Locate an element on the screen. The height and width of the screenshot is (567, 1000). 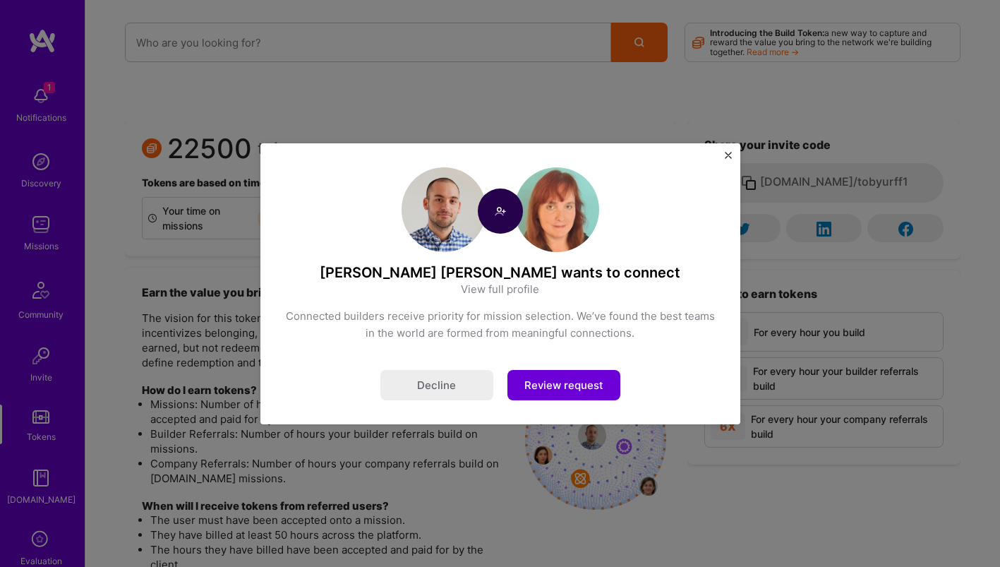
img: Connect is located at coordinates (500, 211).